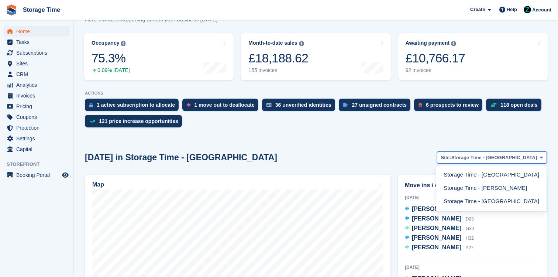 This screenshot has height=277, width=558. Describe the element at coordinates (38, 63) in the screenshot. I see `span: Sites` at that location.